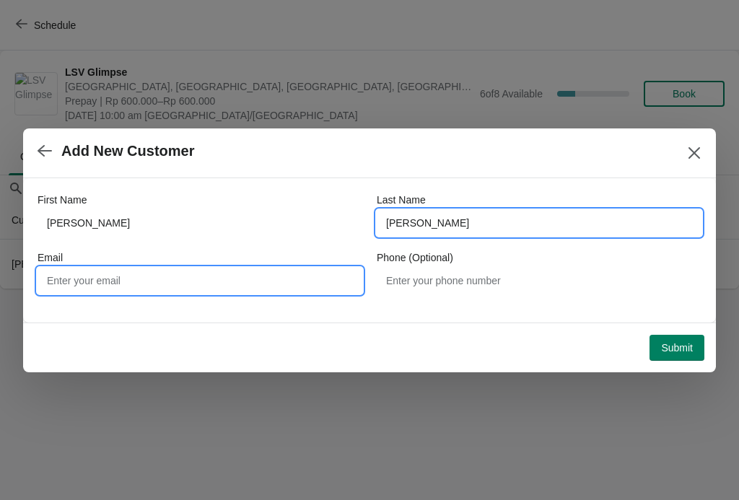  I want to click on h2: Add New Customer, so click(128, 151).